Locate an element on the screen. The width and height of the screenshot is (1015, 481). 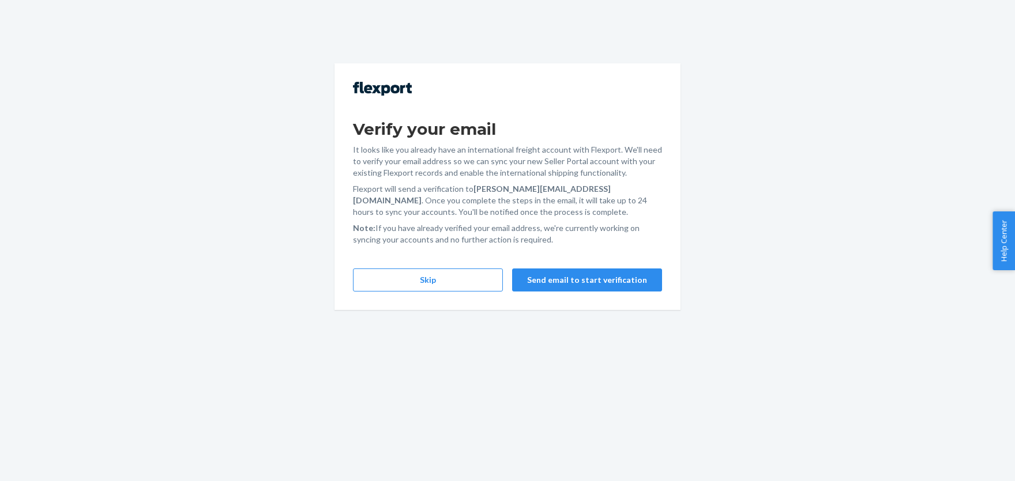
button: Send email to start verification is located at coordinates (587, 280).